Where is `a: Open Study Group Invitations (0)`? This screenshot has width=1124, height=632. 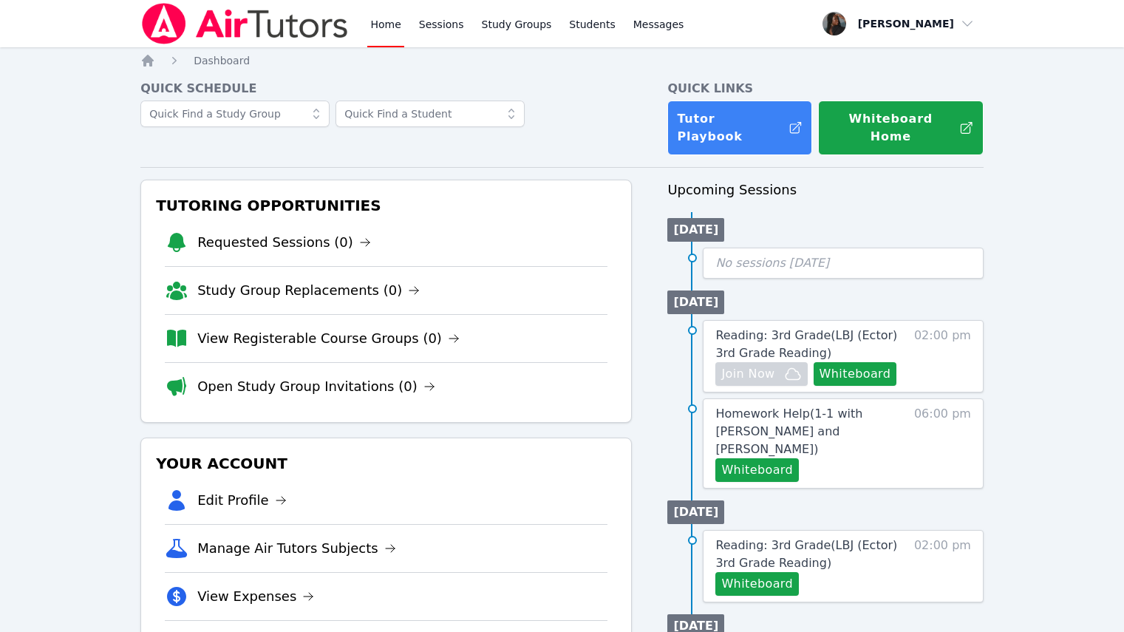 a: Open Study Group Invitations (0) is located at coordinates (316, 387).